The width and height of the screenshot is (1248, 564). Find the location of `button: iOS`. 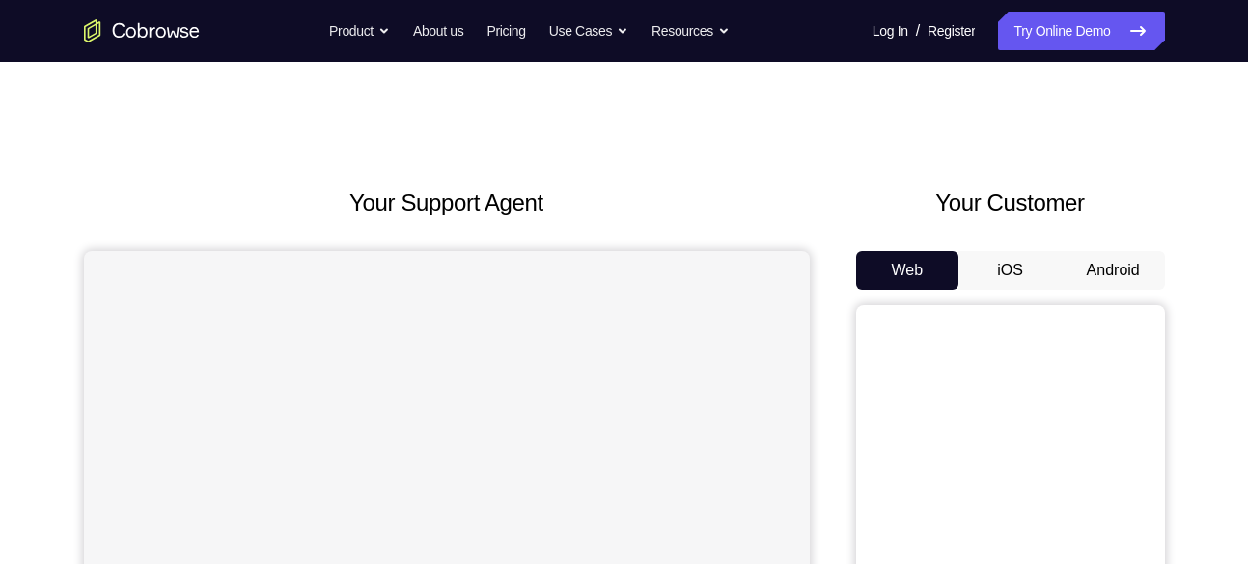

button: iOS is located at coordinates (1010, 270).